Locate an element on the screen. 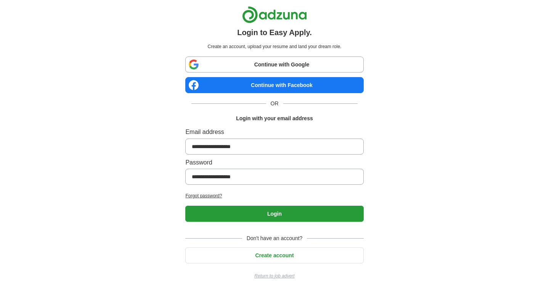 The height and width of the screenshot is (292, 549). a: Continue with Facebook is located at coordinates (274, 85).